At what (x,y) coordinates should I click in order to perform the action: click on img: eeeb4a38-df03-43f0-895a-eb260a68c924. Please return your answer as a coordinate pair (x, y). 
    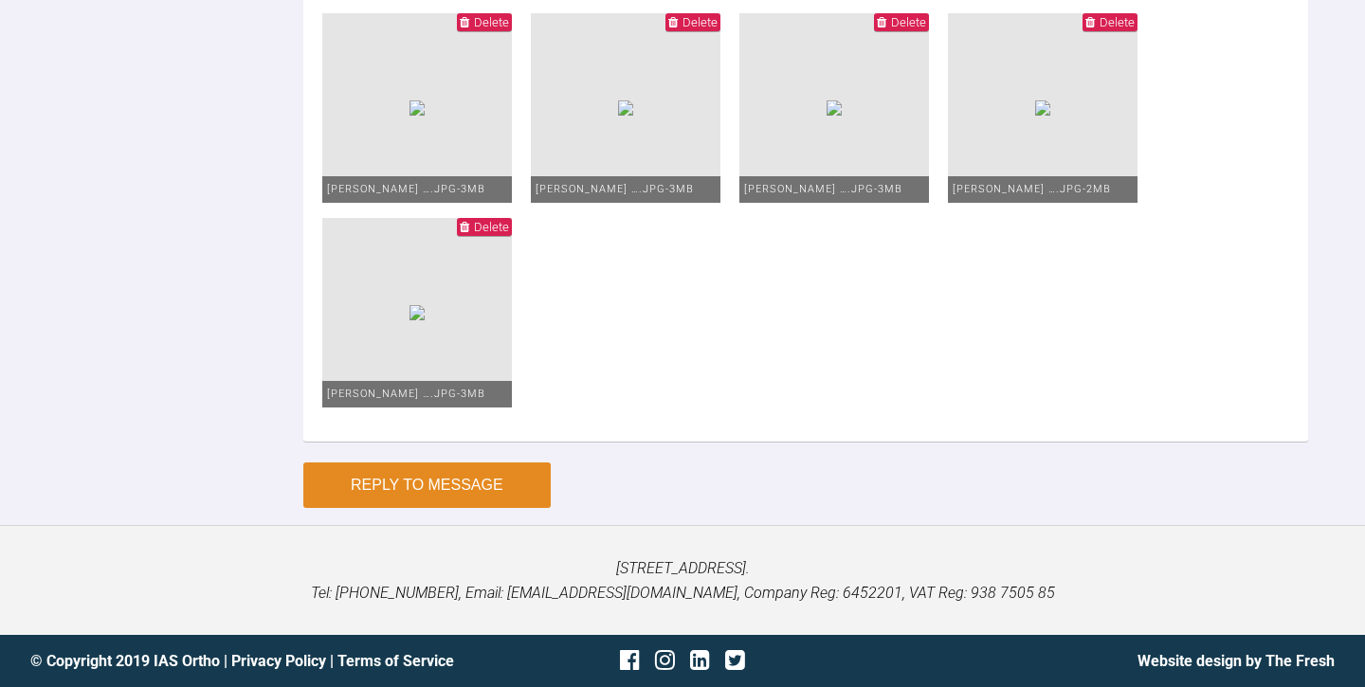
    Looking at the image, I should click on (417, 313).